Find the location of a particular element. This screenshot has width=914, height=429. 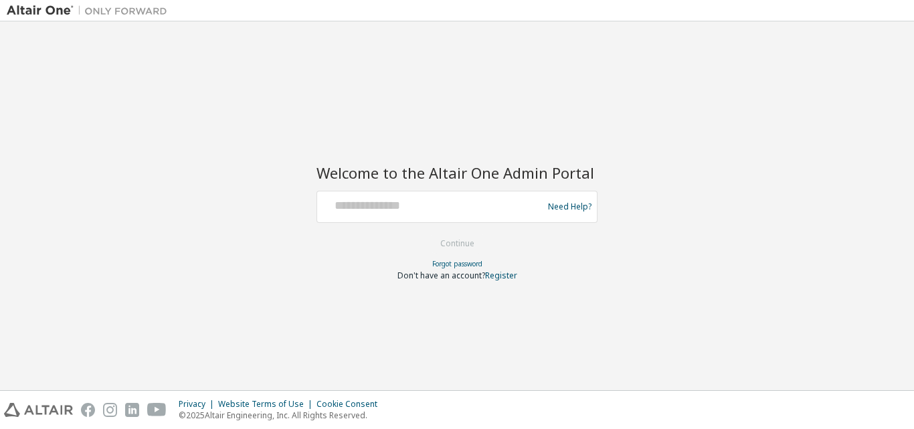

img: altair_logo.svg is located at coordinates (38, 409).